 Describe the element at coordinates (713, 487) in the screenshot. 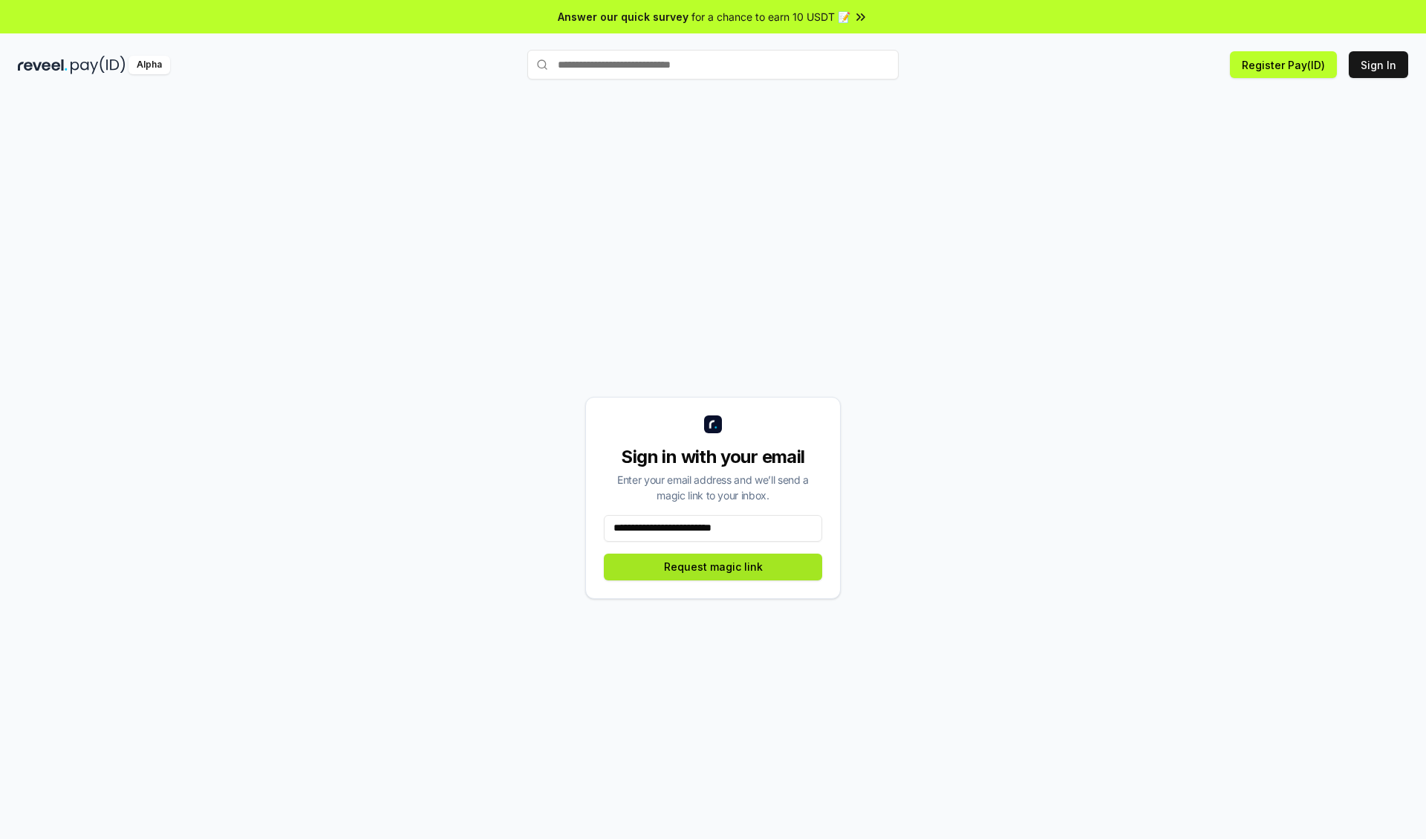

I see `div: Enter your email address and we’ll send a magic link to your inbox.` at that location.